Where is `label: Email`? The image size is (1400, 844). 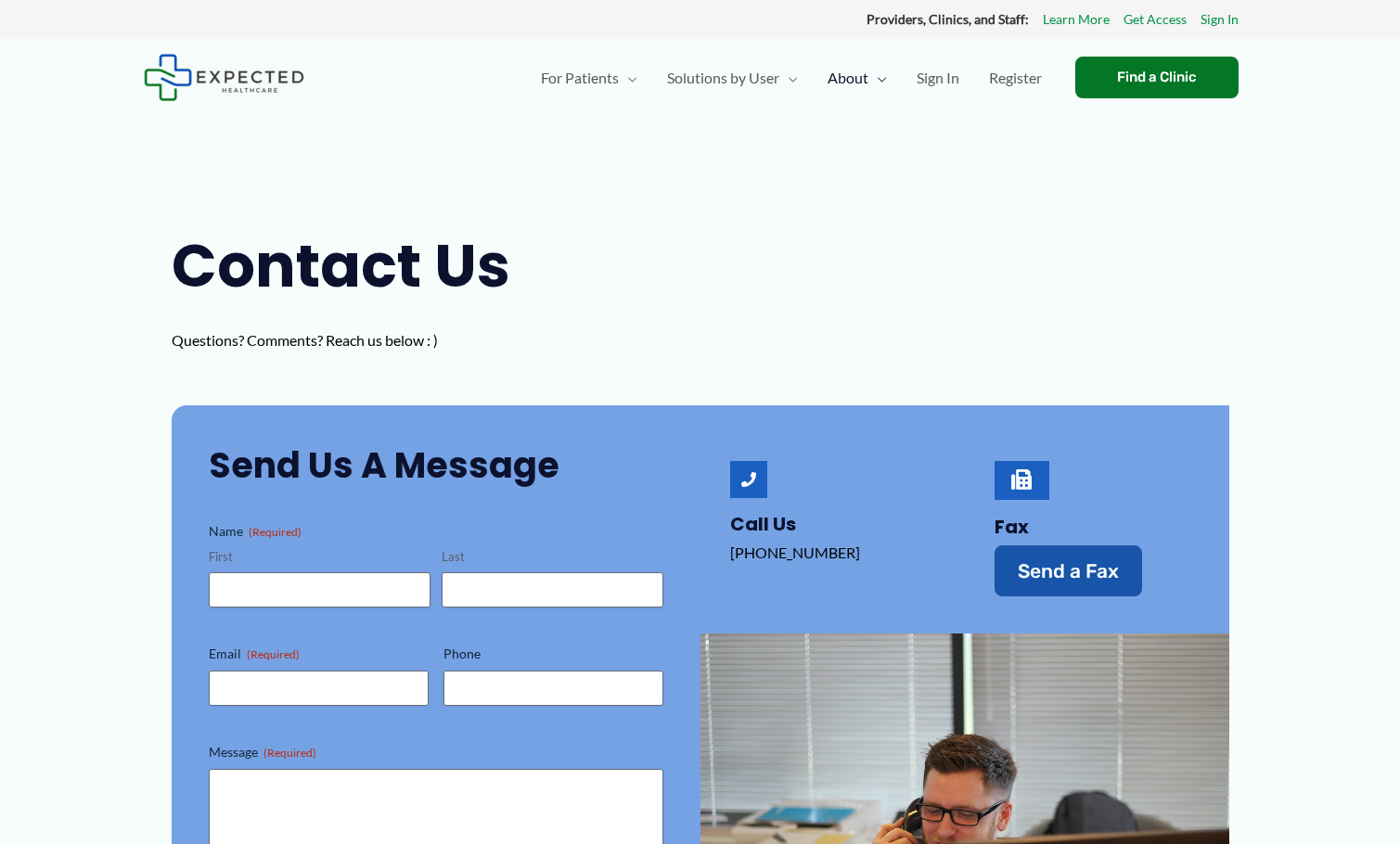 label: Email is located at coordinates (318, 654).